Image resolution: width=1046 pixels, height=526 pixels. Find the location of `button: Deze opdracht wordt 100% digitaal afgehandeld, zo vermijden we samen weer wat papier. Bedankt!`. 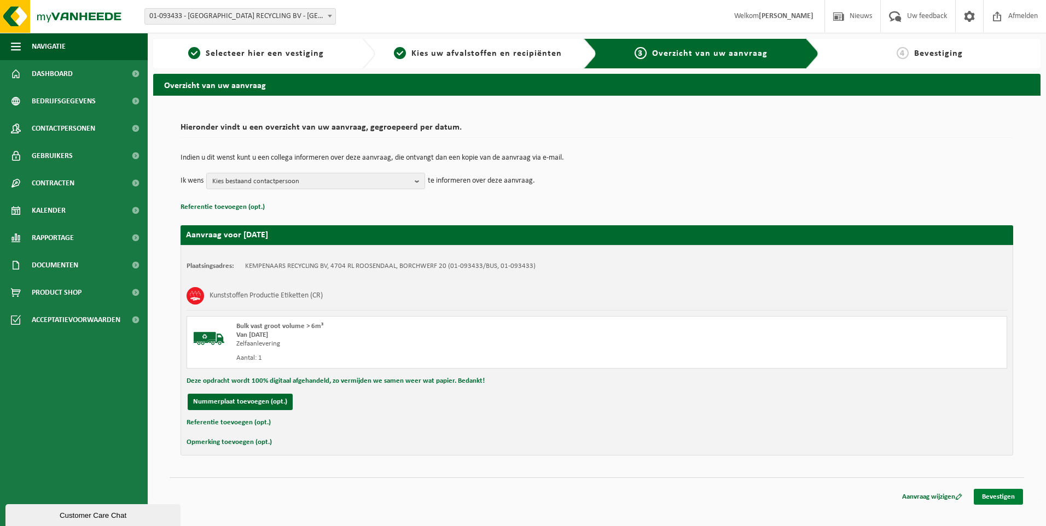

button: Deze opdracht wordt 100% digitaal afgehandeld, zo vermijden we samen weer wat papier. Bedankt! is located at coordinates (335, 381).